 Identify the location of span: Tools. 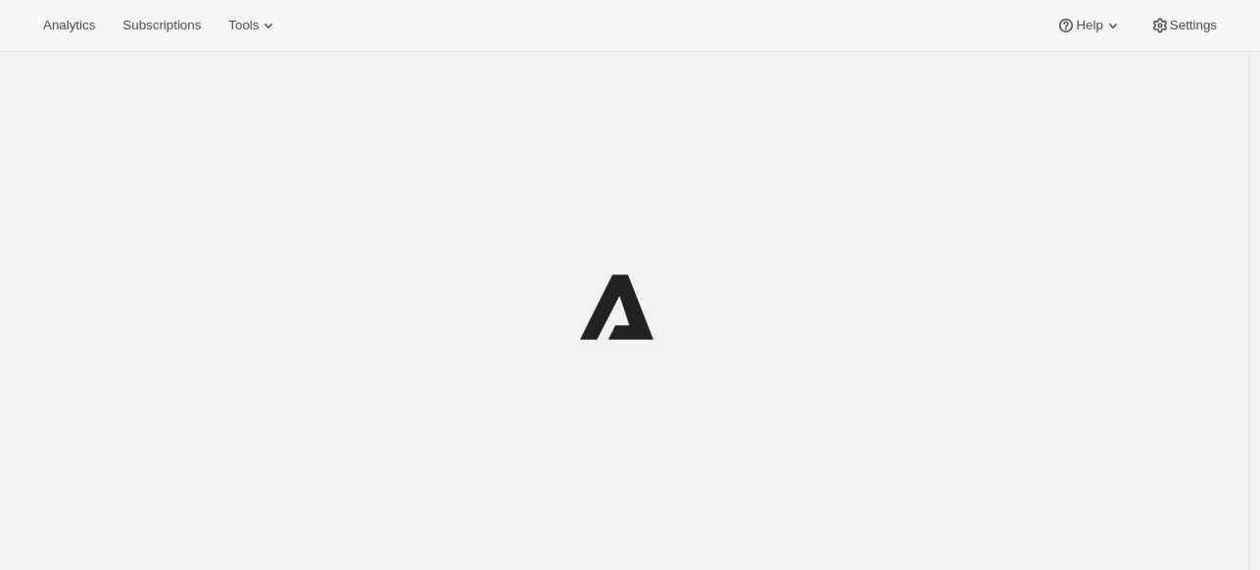
(243, 25).